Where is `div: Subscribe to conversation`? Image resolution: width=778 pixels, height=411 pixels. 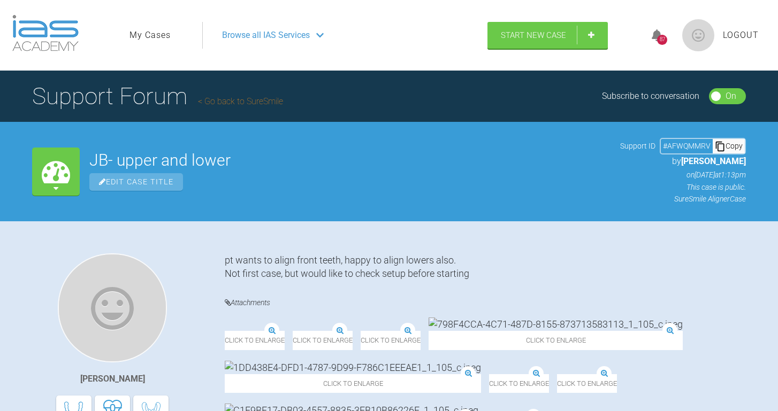 div: Subscribe to conversation is located at coordinates (650, 96).